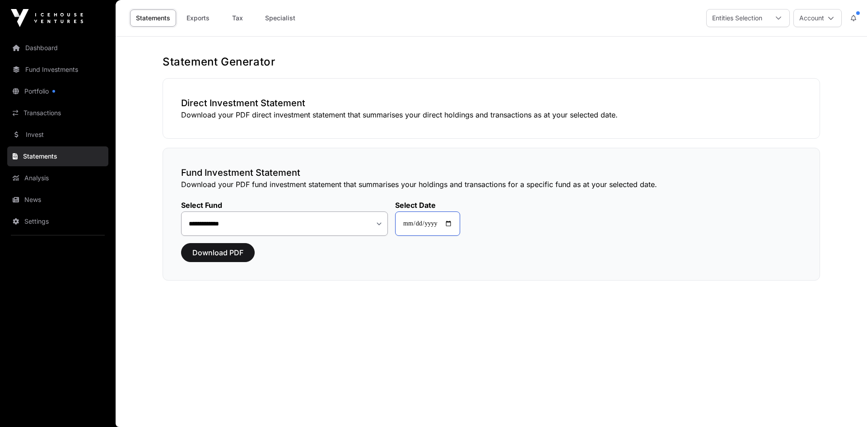 Image resolution: width=867 pixels, height=427 pixels. What do you see at coordinates (198, 18) in the screenshot?
I see `a: Exports` at bounding box center [198, 18].